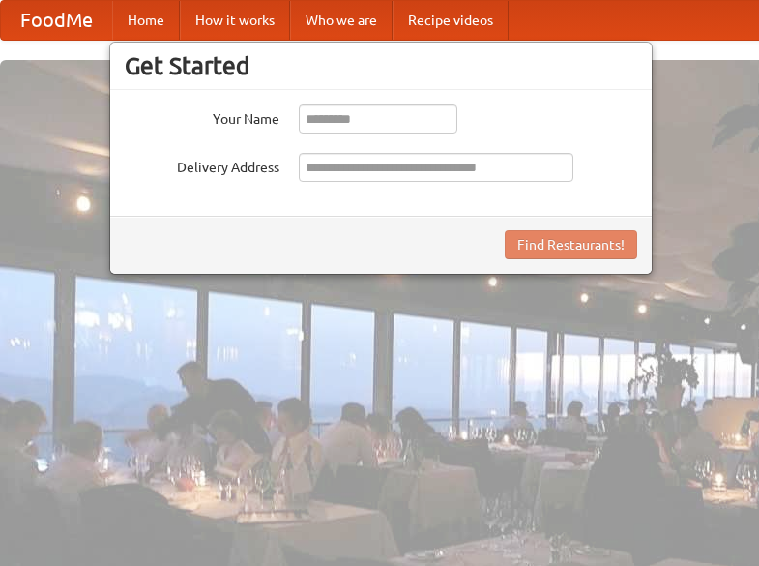  Describe the element at coordinates (570, 245) in the screenshot. I see `button: Find Restaurants!` at that location.